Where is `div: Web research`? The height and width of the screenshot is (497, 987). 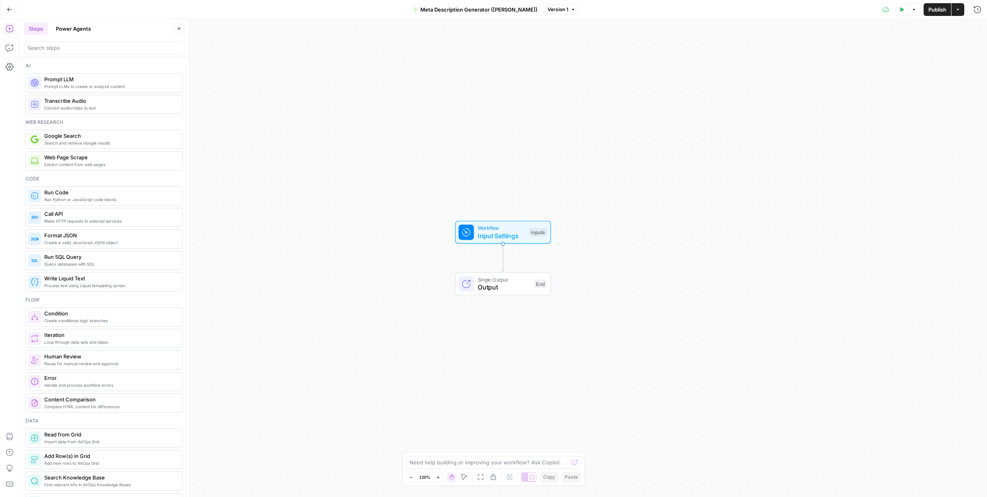
div: Web research is located at coordinates (104, 122).